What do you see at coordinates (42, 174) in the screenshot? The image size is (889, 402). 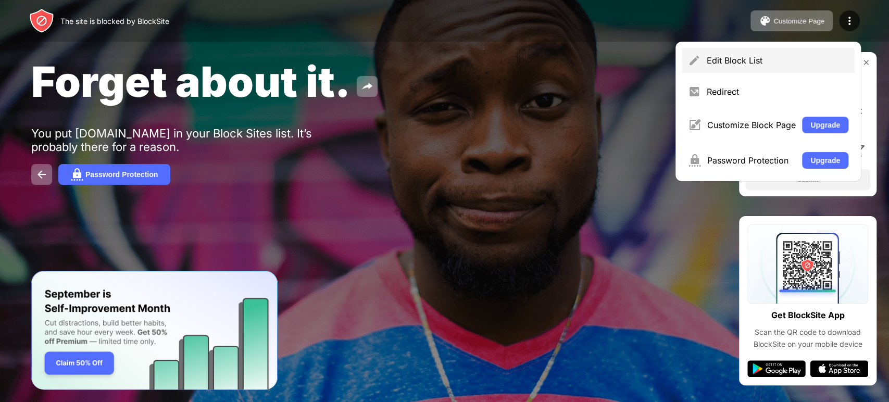 I see `img: back.svg` at bounding box center [42, 174].